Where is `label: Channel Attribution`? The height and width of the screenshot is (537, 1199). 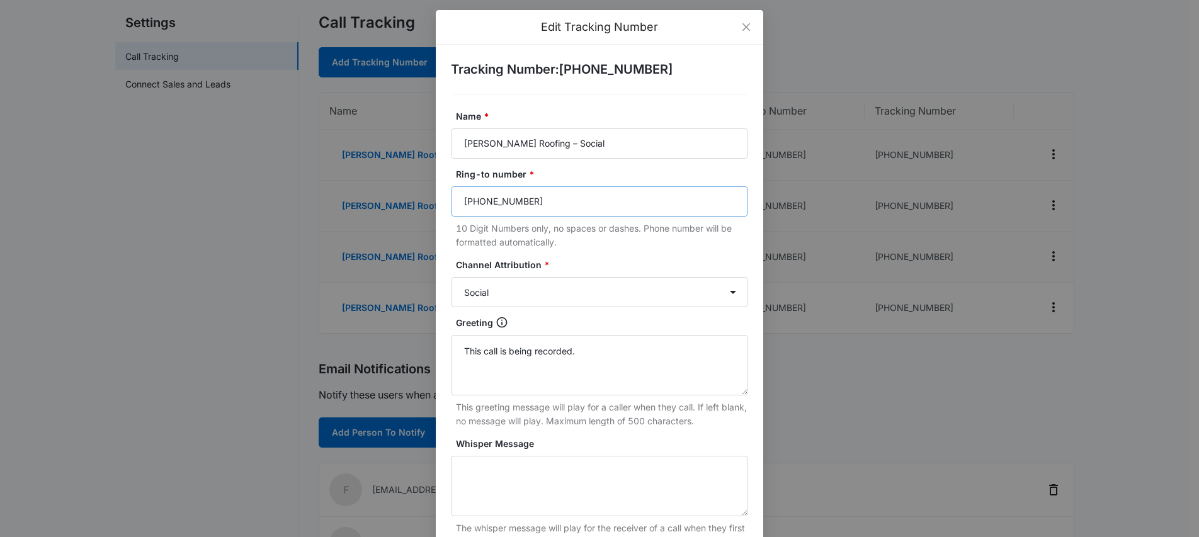 label: Channel Attribution is located at coordinates (605, 265).